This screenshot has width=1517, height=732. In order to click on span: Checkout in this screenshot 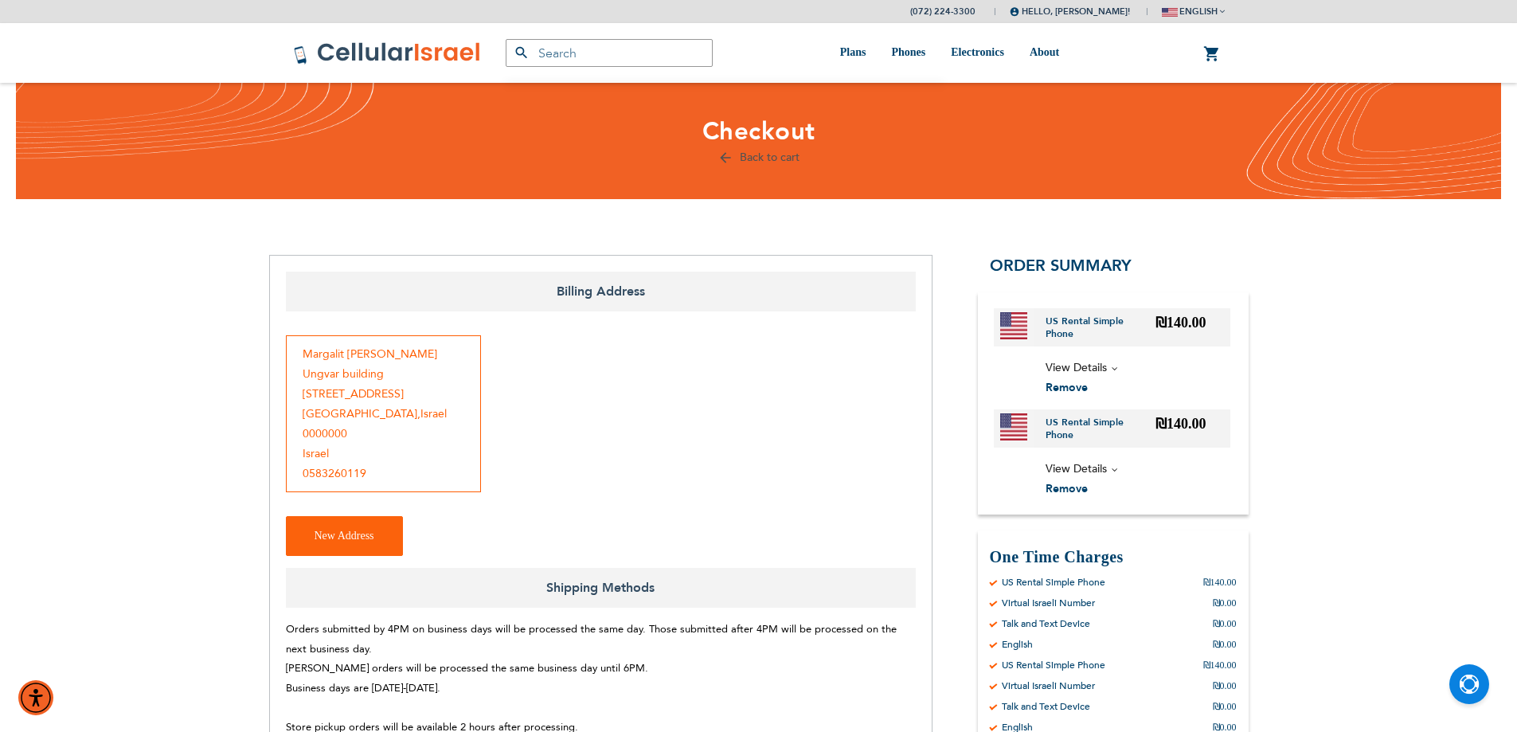, I will do `click(759, 131)`.